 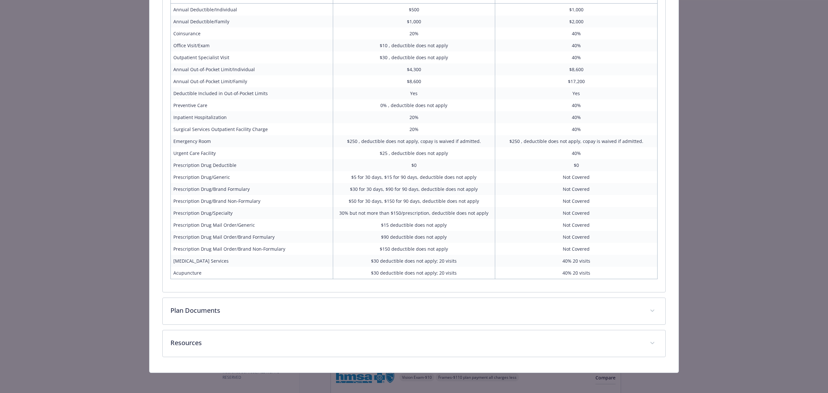 I want to click on td: Preventive Care, so click(x=252, y=105).